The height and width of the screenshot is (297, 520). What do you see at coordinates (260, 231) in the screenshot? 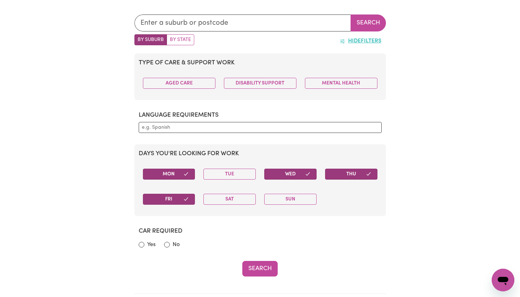
I see `h2: Car required` at bounding box center [260, 231].